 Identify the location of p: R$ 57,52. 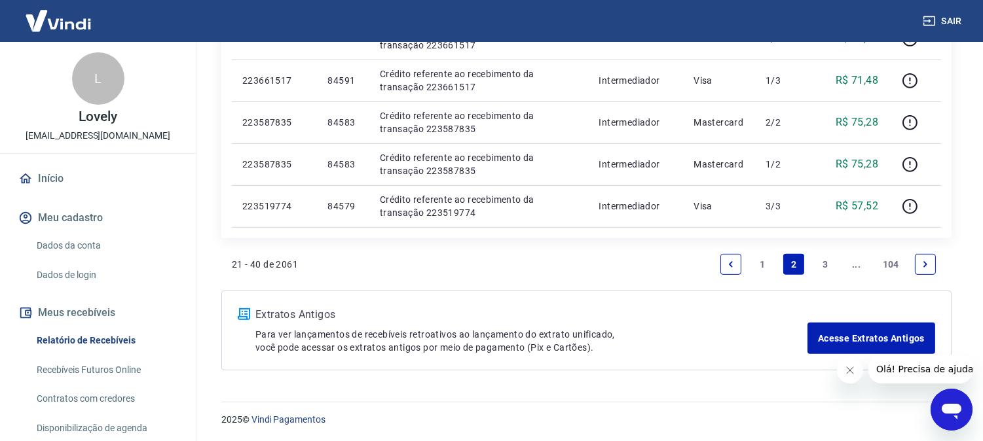
(856, 206).